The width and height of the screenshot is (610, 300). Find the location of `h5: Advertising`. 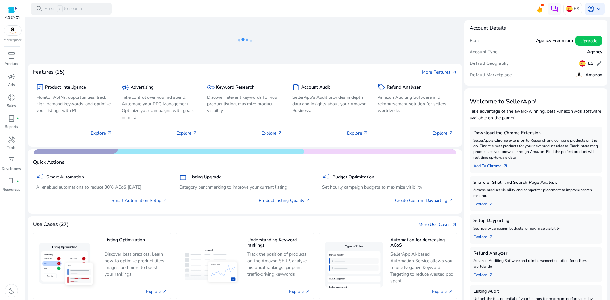

h5: Advertising is located at coordinates (142, 87).